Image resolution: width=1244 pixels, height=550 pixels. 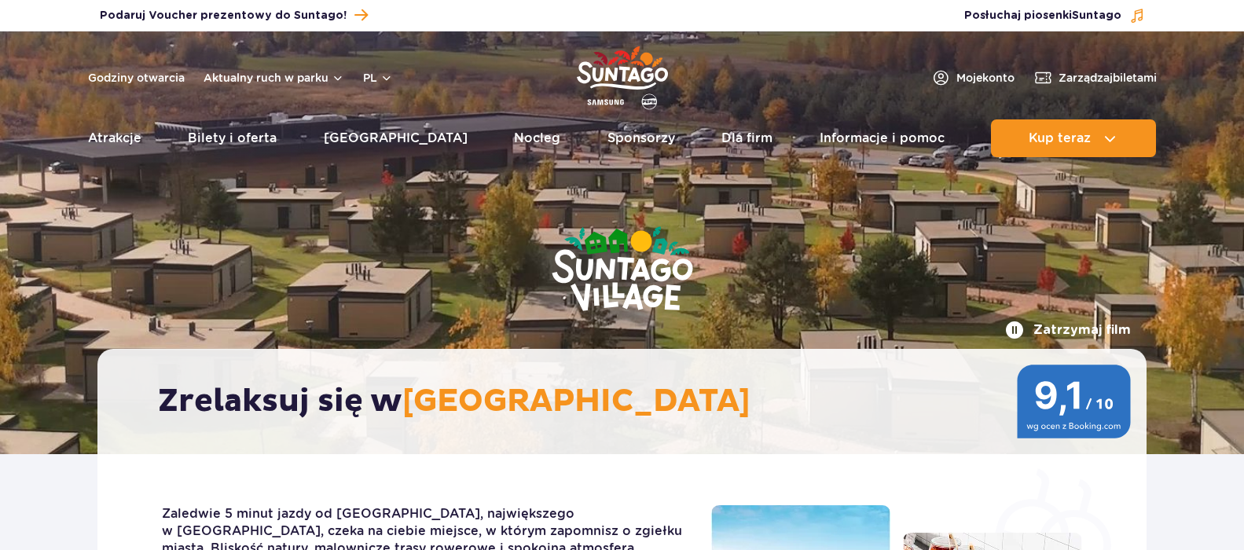 What do you see at coordinates (378, 78) in the screenshot?
I see `button: pl` at bounding box center [378, 78].